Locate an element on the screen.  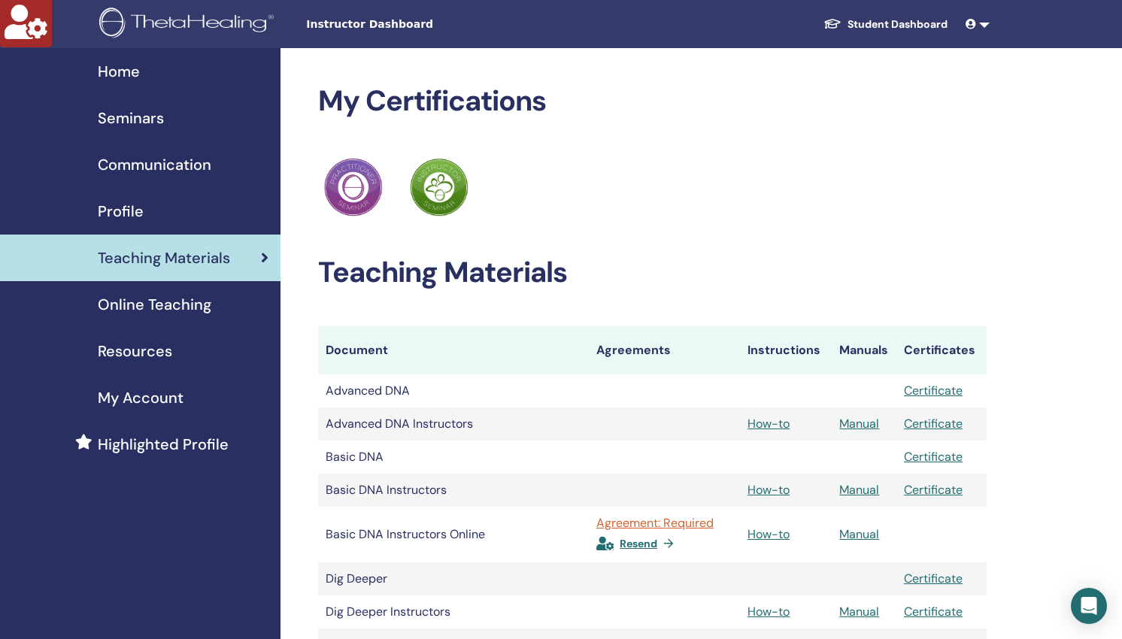
span: Resend is located at coordinates (638, 543).